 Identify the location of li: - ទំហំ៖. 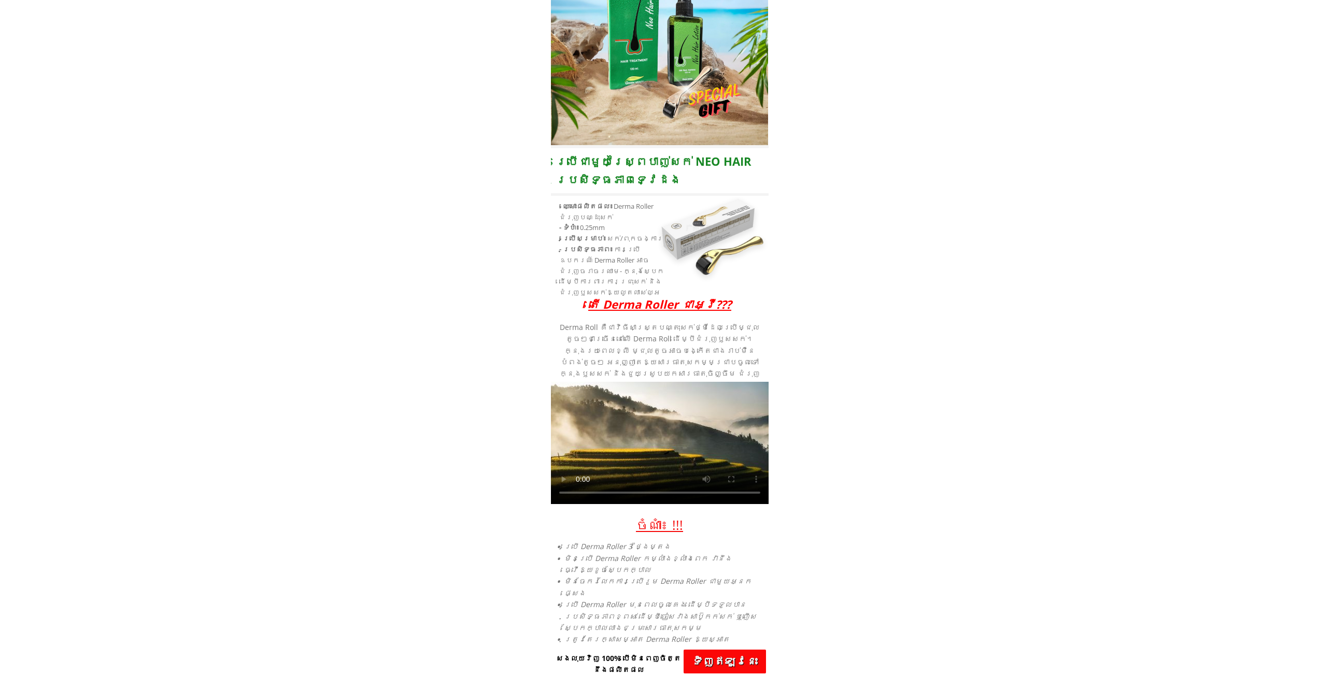
(607, 228).